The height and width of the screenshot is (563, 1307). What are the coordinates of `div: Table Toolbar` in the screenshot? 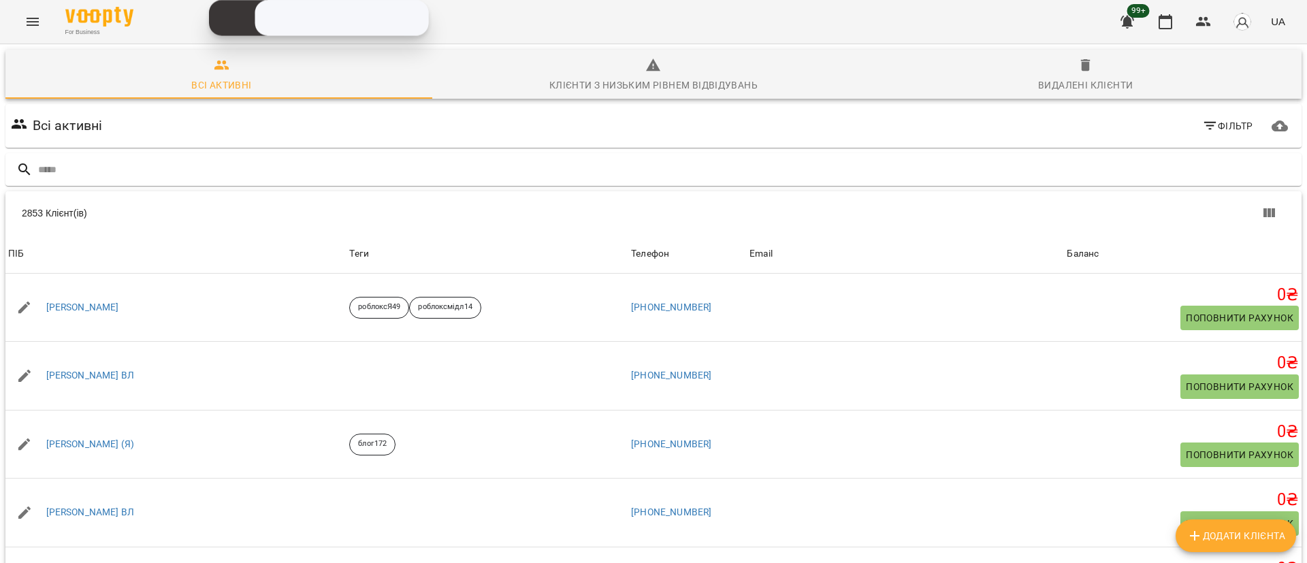 It's located at (653, 213).